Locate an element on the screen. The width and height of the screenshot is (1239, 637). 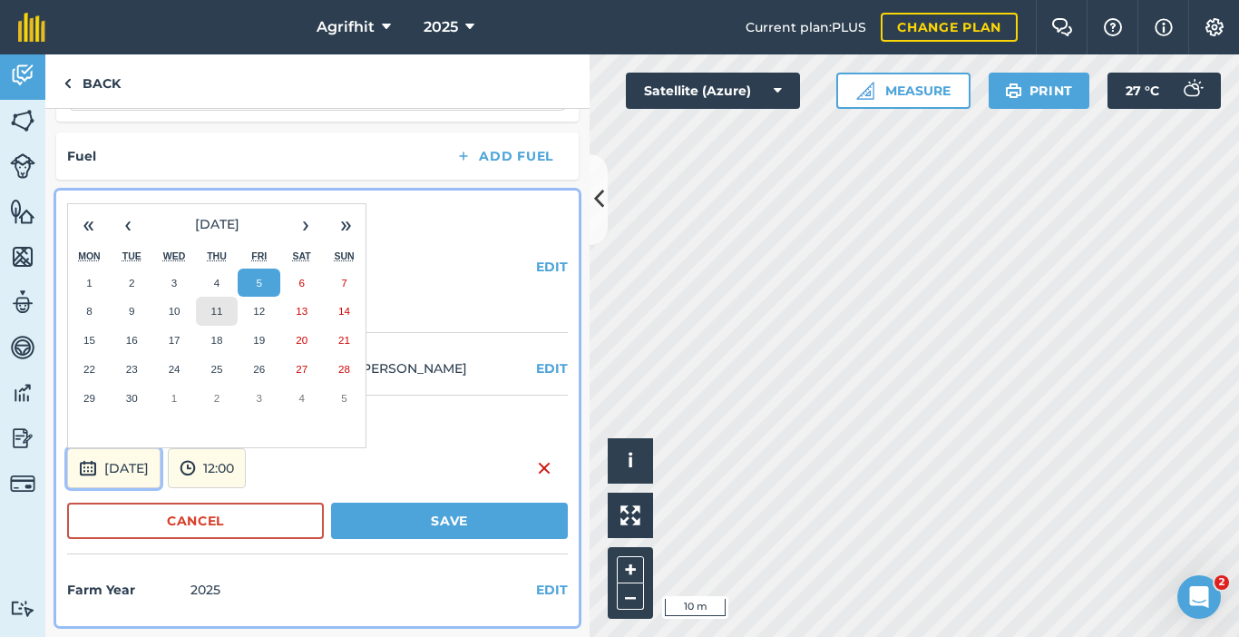
button: September 25, 2025 is located at coordinates (217, 369).